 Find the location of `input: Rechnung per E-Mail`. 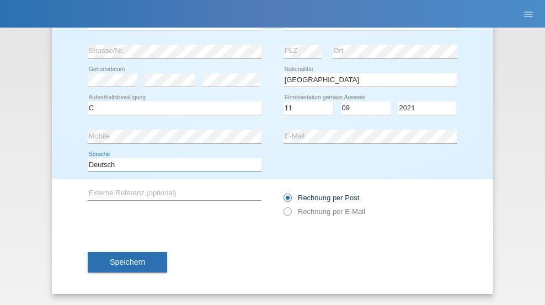

input: Rechnung per E-Mail is located at coordinates (287, 214).